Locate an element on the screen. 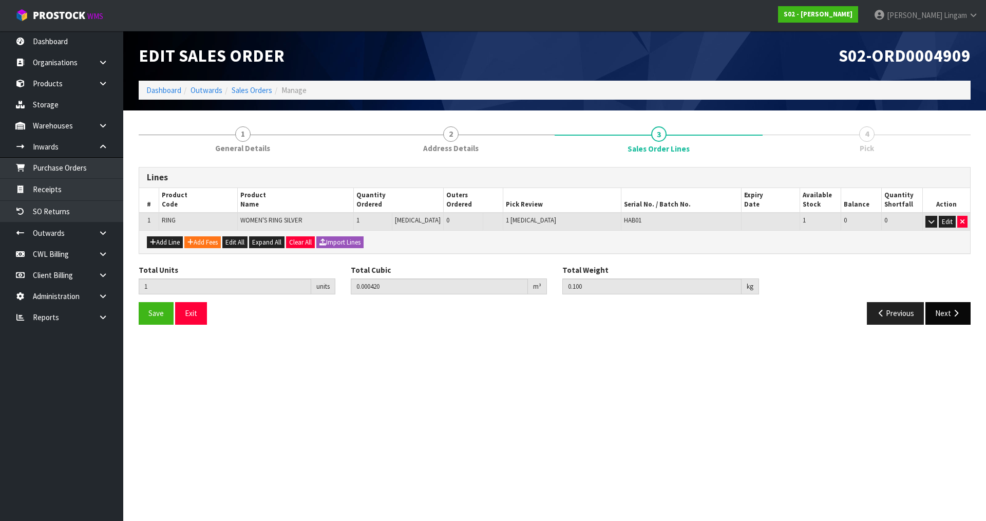  button: Clear All is located at coordinates (300, 242).